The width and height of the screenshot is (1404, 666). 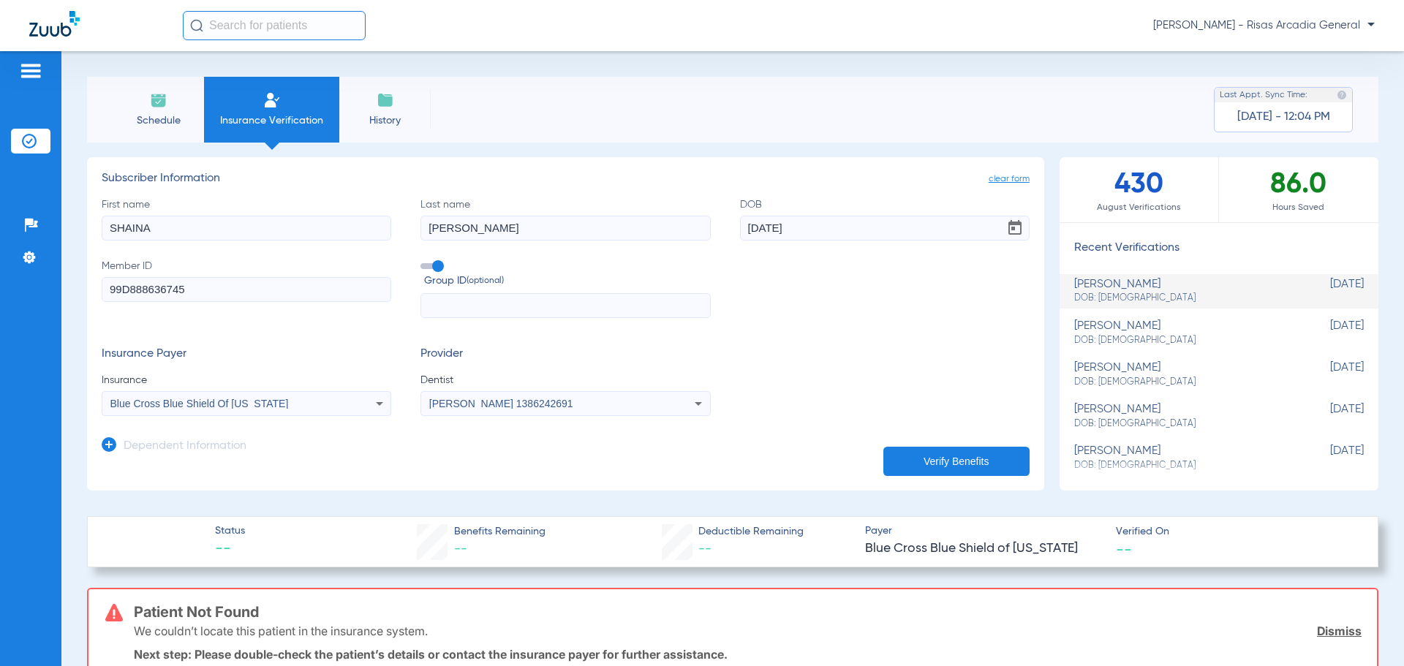 I want to click on span: August Verifications, so click(x=1138, y=208).